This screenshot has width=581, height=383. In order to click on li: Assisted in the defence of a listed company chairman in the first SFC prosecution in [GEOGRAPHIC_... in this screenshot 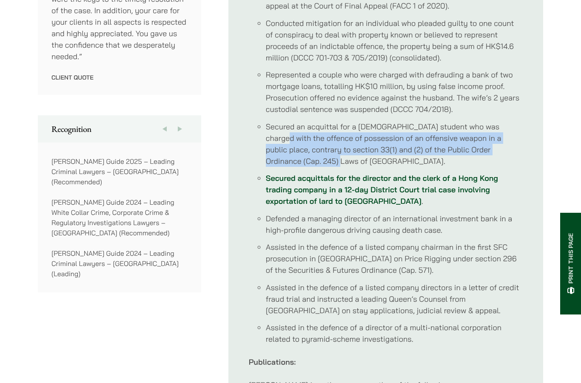, I will do `click(394, 258)`.